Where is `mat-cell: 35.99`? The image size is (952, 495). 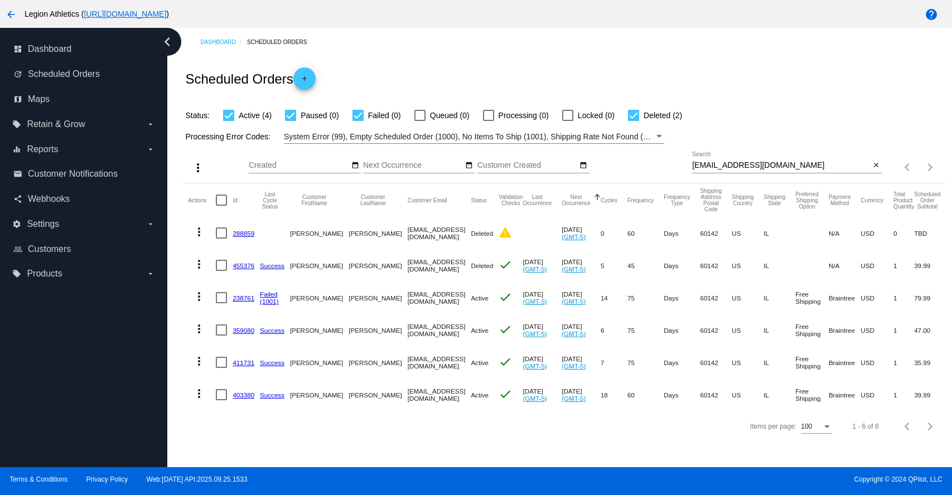
mat-cell: 35.99 is located at coordinates (932, 362).